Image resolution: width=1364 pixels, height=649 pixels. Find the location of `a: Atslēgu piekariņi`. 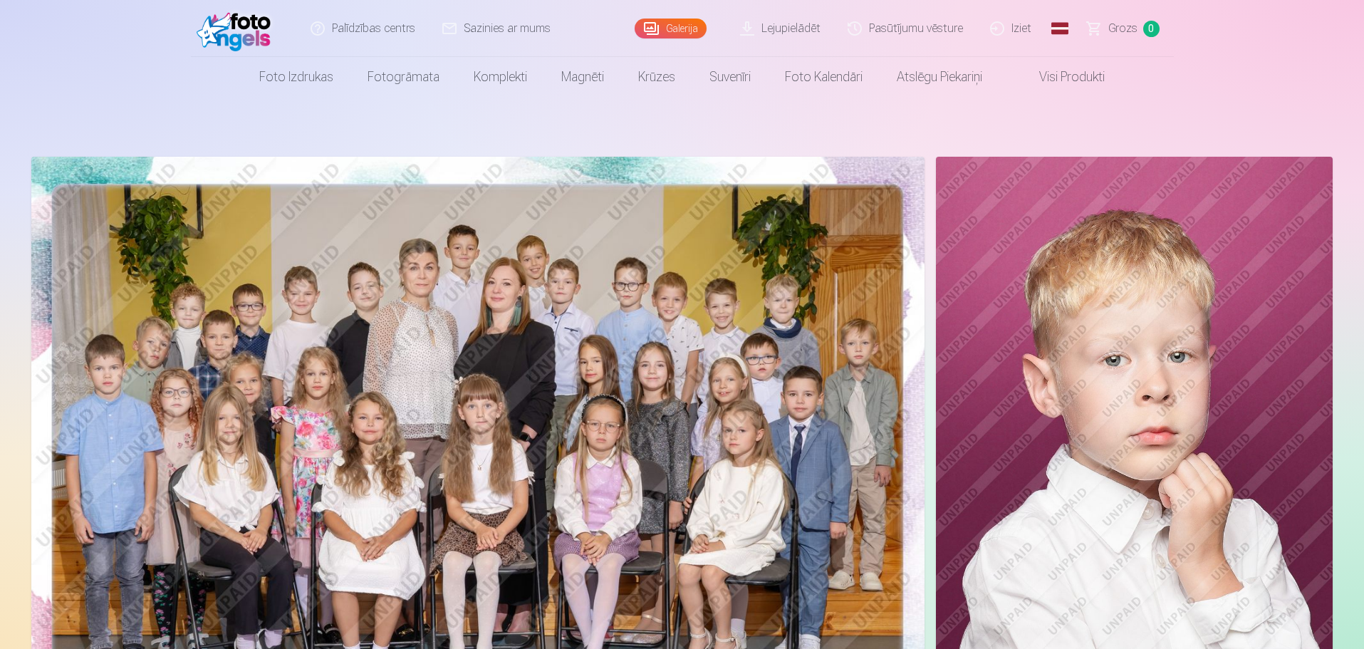

a: Atslēgu piekariņi is located at coordinates (940, 77).